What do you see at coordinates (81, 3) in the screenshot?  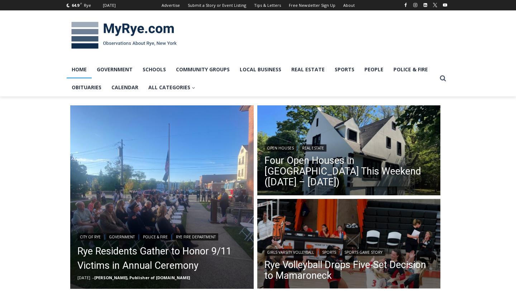 I see `span: F` at bounding box center [81, 3].